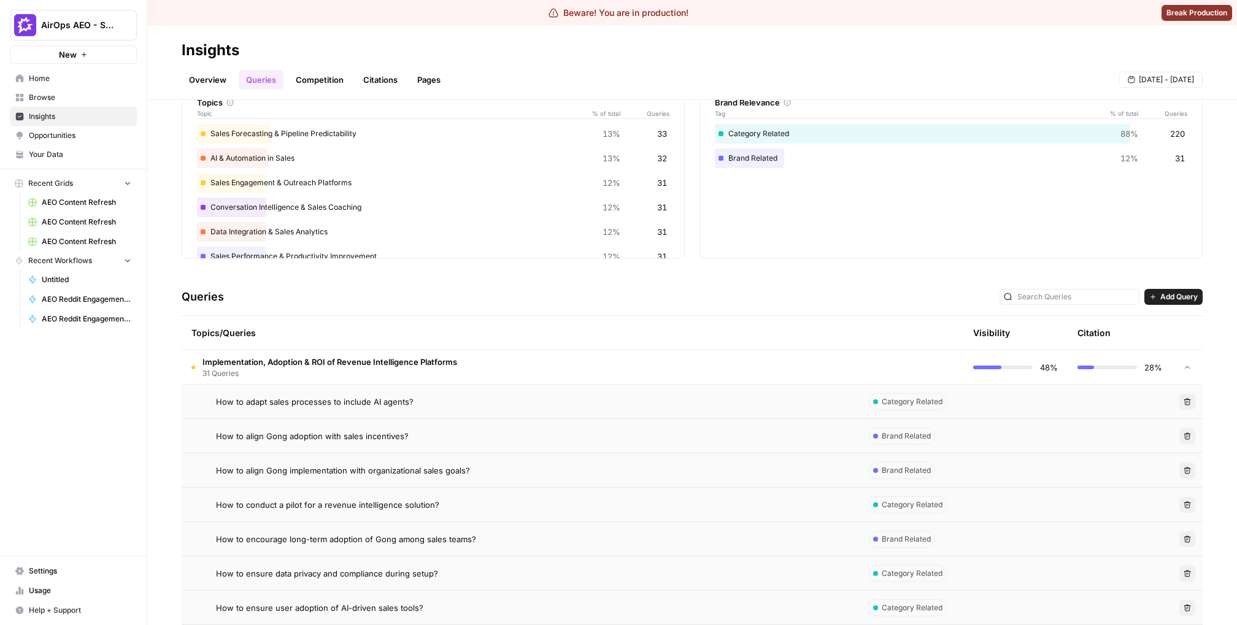 The height and width of the screenshot is (625, 1237). Describe the element at coordinates (87, 280) in the screenshot. I see `span: Untitled` at that location.